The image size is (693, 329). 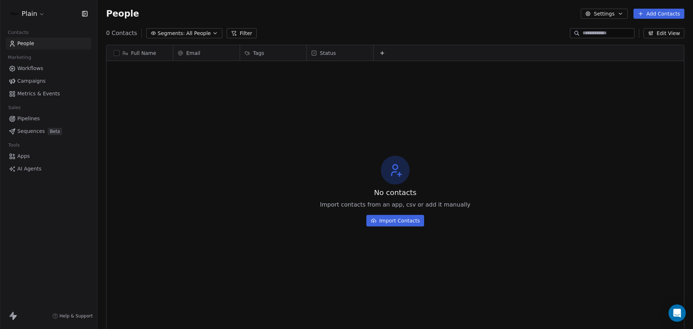 What do you see at coordinates (258, 53) in the screenshot?
I see `span: Tags` at bounding box center [258, 53].